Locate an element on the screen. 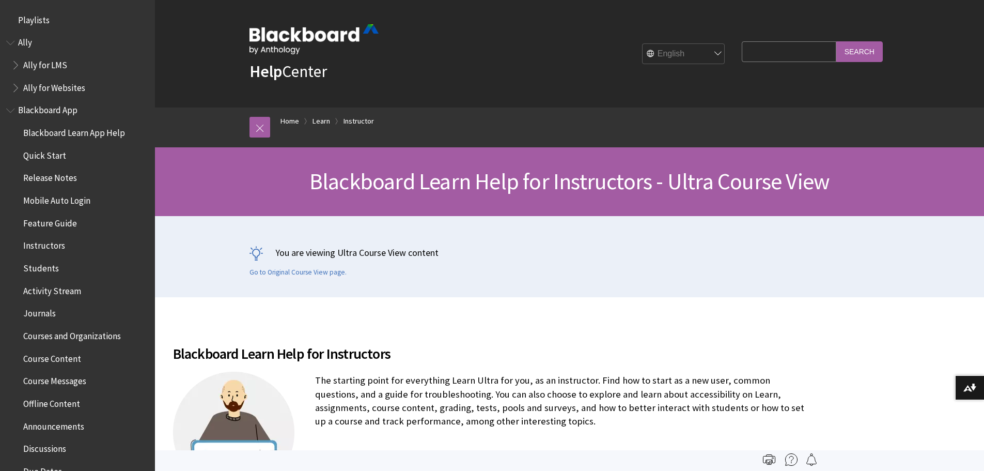 This screenshot has height=471, width=984. input: Search is located at coordinates (860, 51).